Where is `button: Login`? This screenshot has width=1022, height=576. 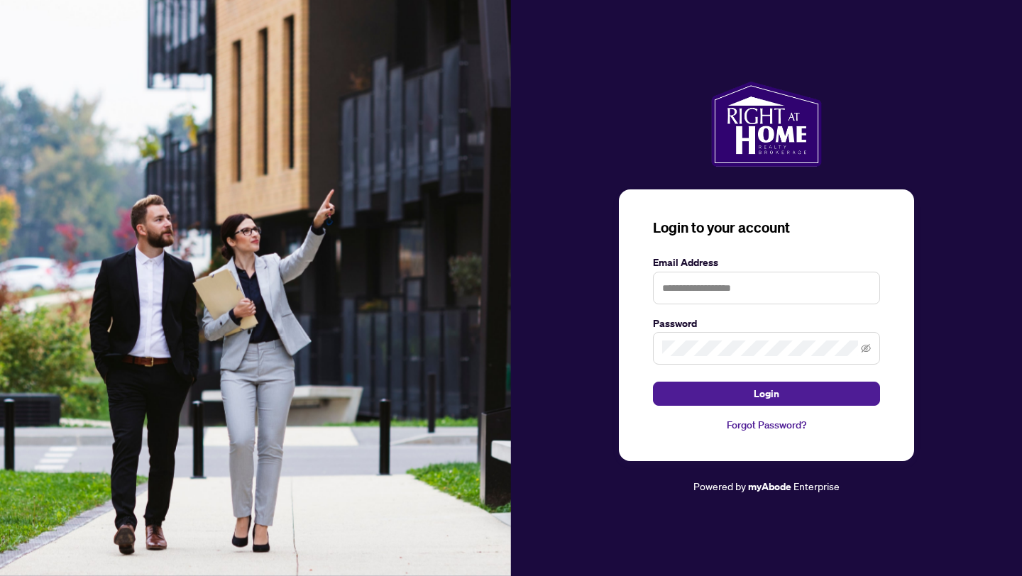
button: Login is located at coordinates (766, 394).